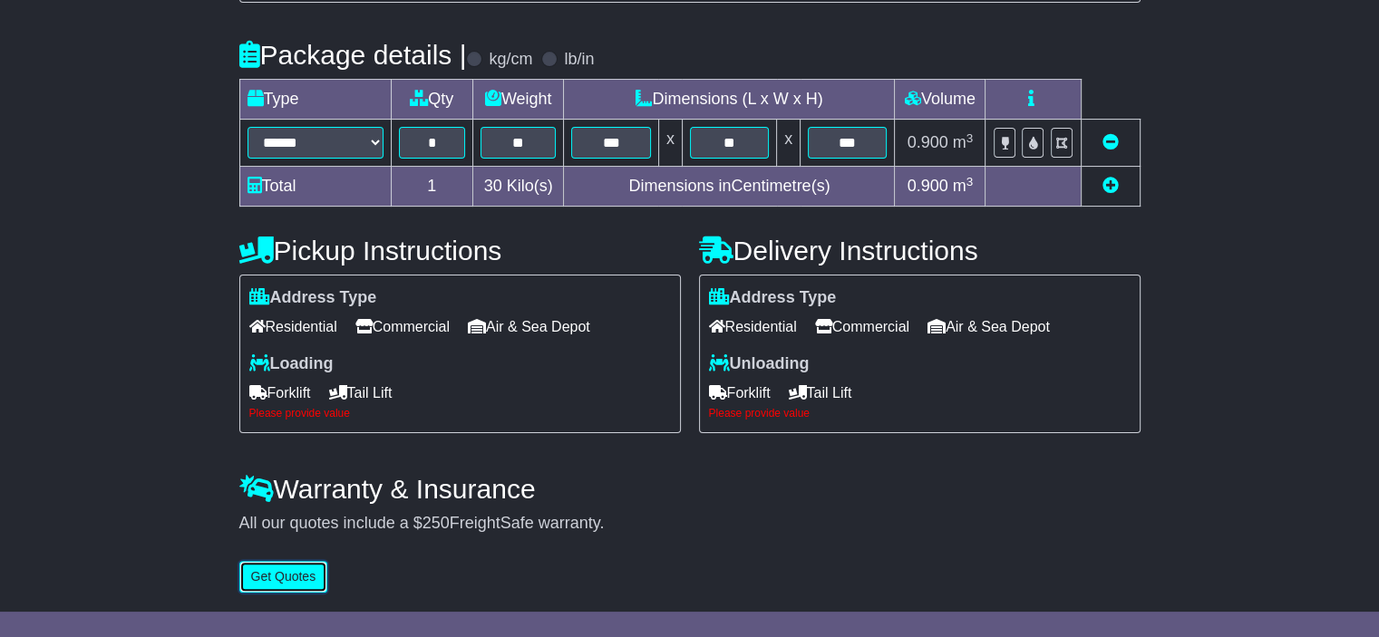 Image resolution: width=1379 pixels, height=637 pixels. I want to click on td: 1, so click(432, 187).